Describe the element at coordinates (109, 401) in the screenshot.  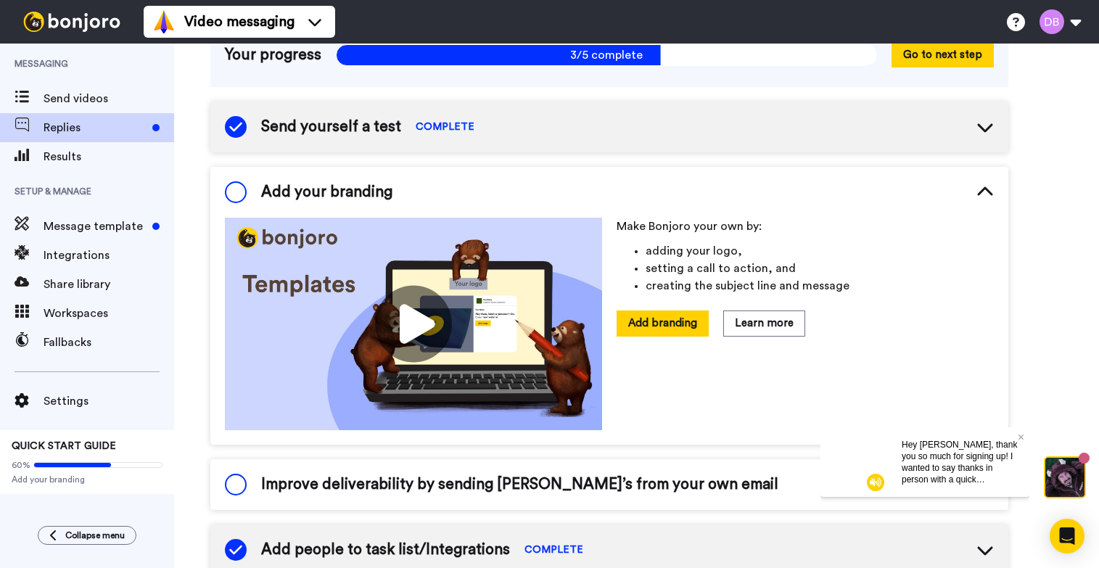
I see `span: Settings` at that location.